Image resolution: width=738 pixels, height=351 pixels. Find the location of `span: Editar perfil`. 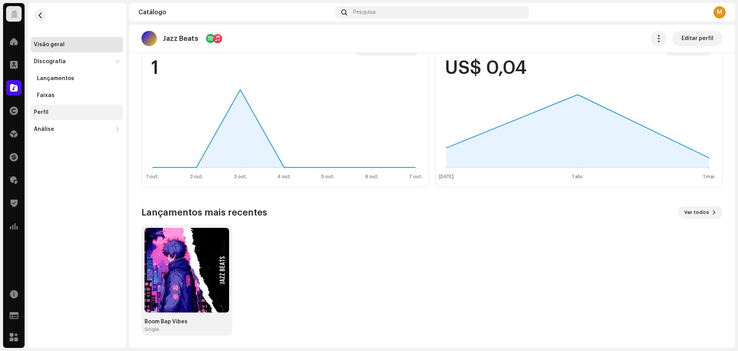

span: Editar perfil is located at coordinates (698, 38).